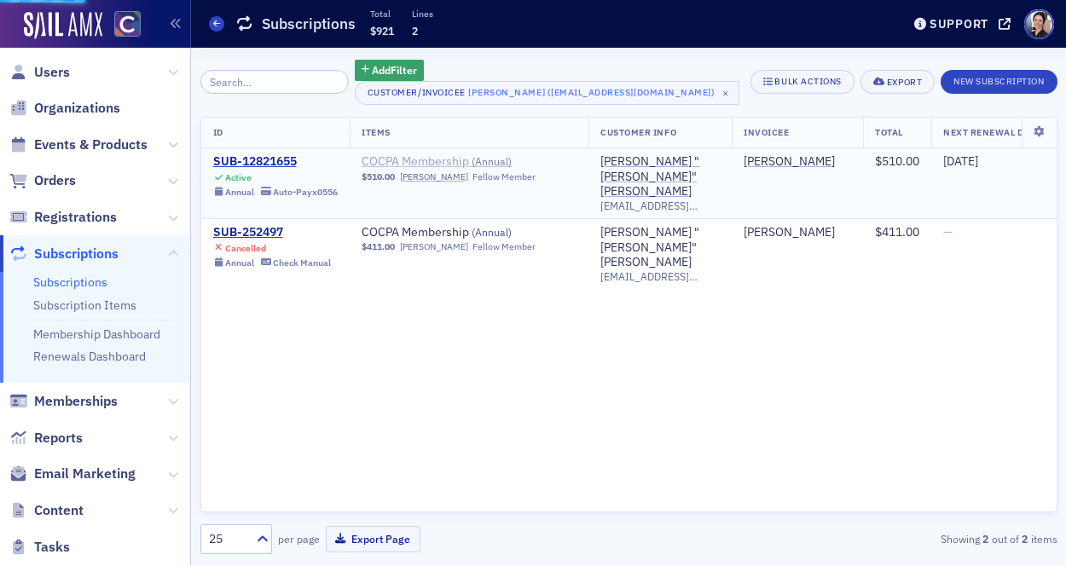 This screenshot has width=1066, height=566. I want to click on span: Items, so click(376, 132).